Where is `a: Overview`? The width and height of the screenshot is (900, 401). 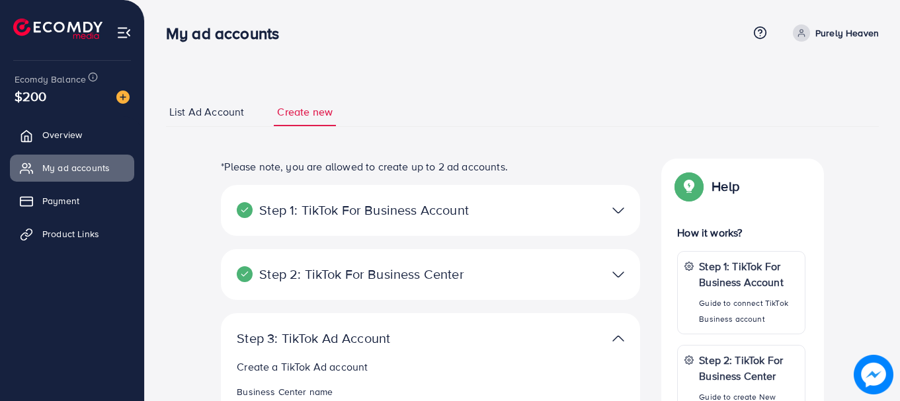
a: Overview is located at coordinates (72, 135).